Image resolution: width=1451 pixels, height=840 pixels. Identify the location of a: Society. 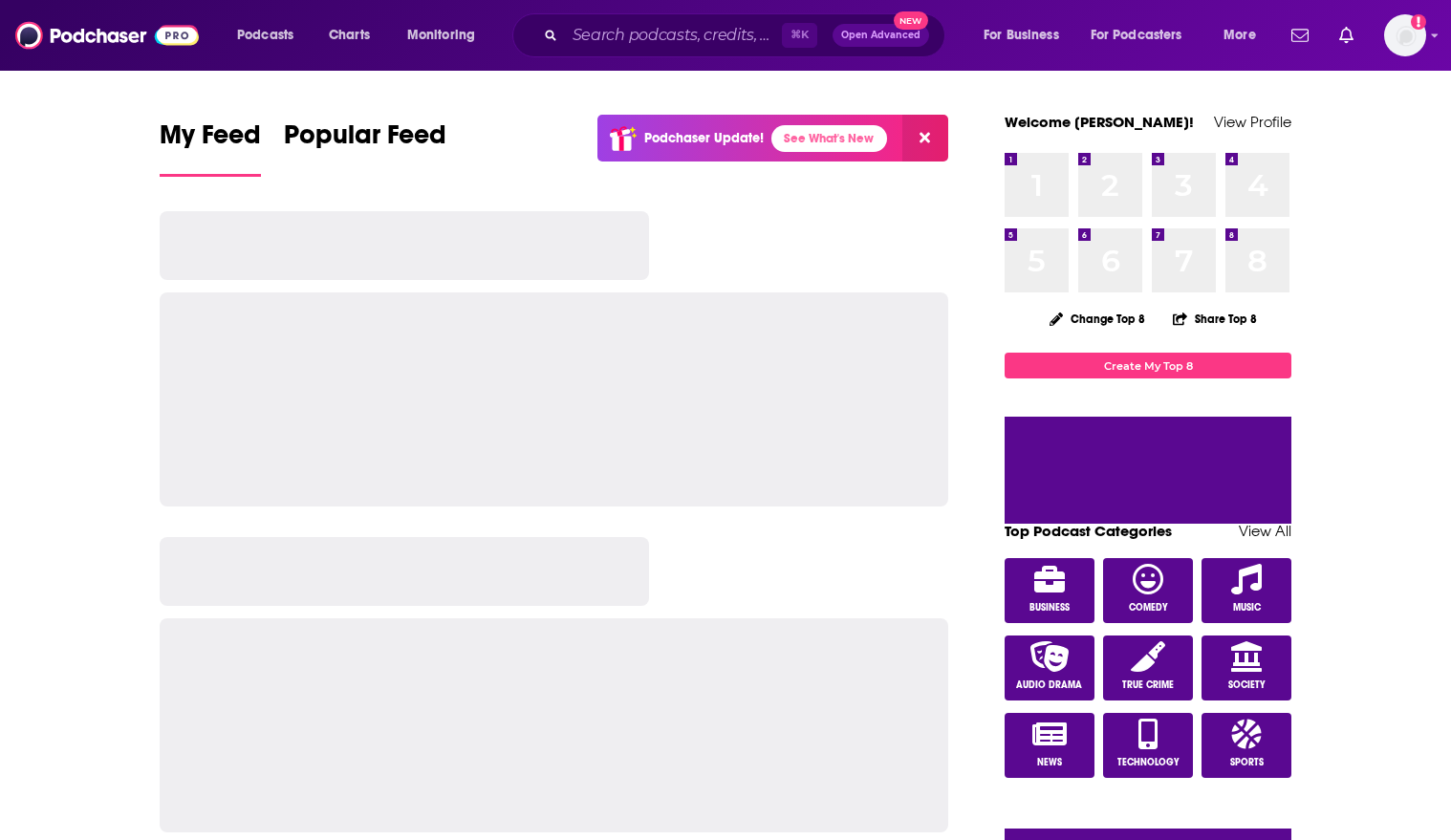
(1246, 668).